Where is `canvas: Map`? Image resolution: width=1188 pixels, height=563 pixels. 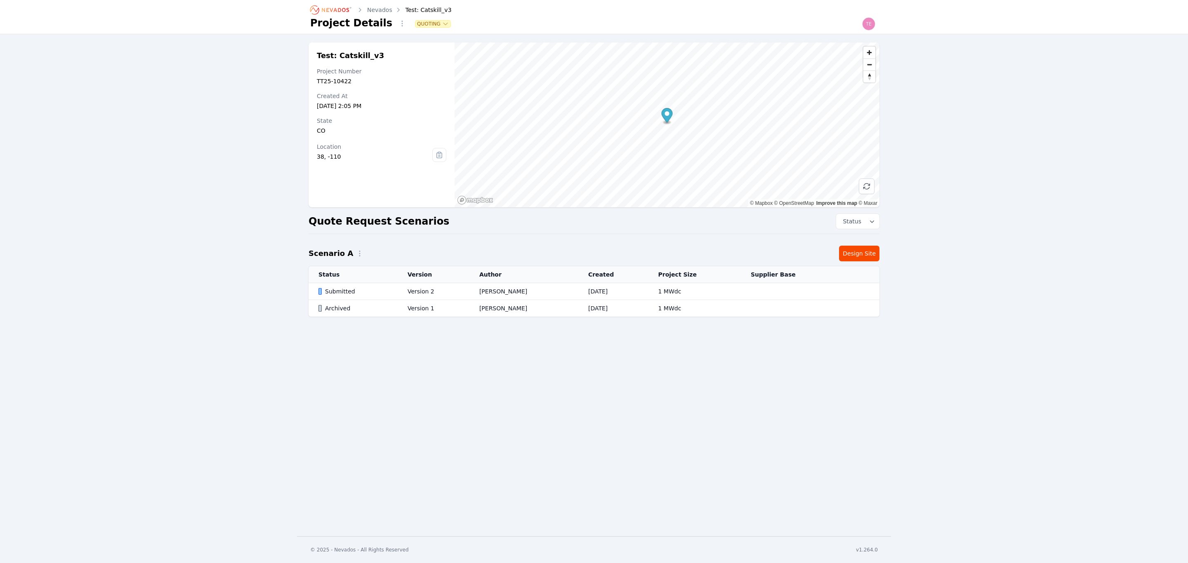
canvas: Map is located at coordinates (667, 125).